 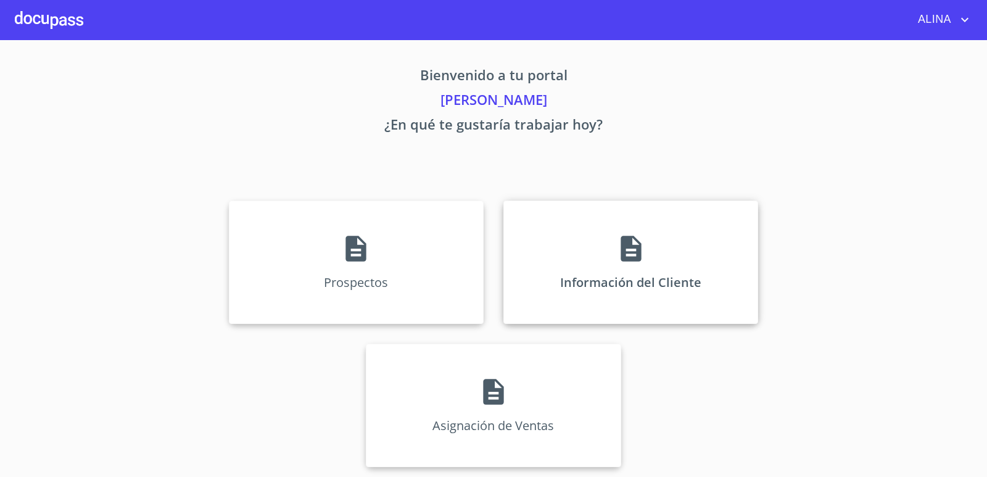 I want to click on p: Prospectos, so click(x=356, y=282).